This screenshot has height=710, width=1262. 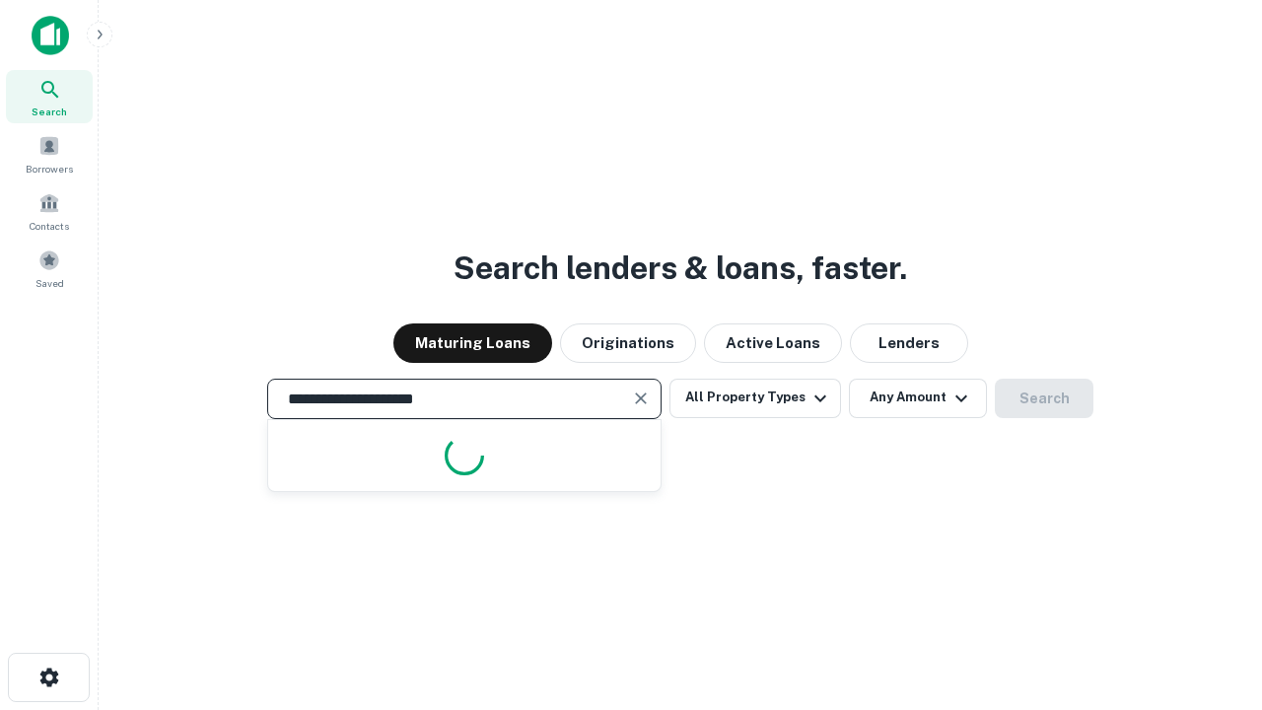 What do you see at coordinates (49, 283) in the screenshot?
I see `span: Saved` at bounding box center [49, 283].